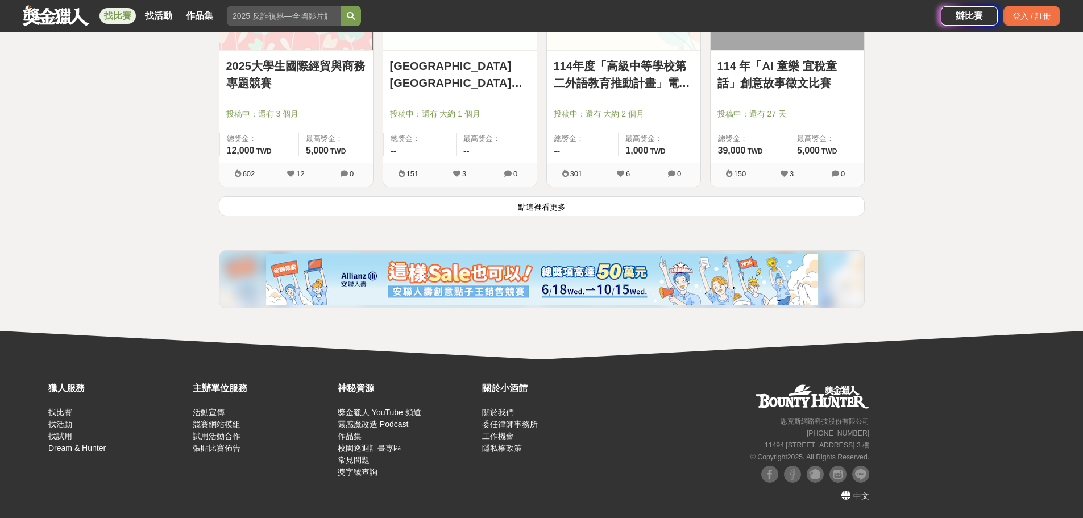  What do you see at coordinates (300, 173) in the screenshot?
I see `span: 12` at bounding box center [300, 173].